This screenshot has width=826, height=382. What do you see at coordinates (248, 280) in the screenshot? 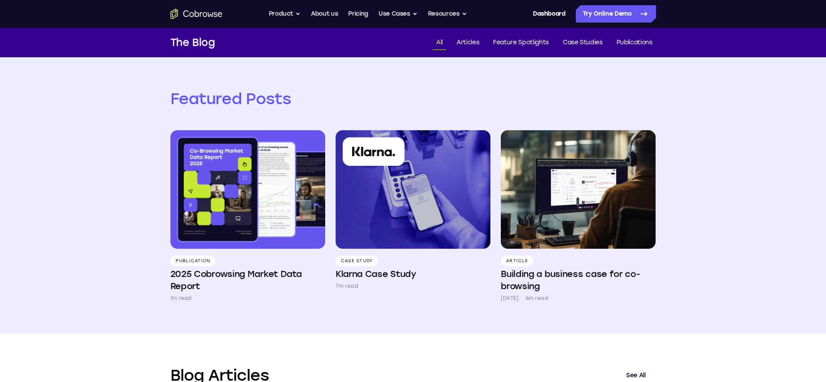
I see `h4: 2025 Cobrowsing Market Data Report` at bounding box center [248, 280].